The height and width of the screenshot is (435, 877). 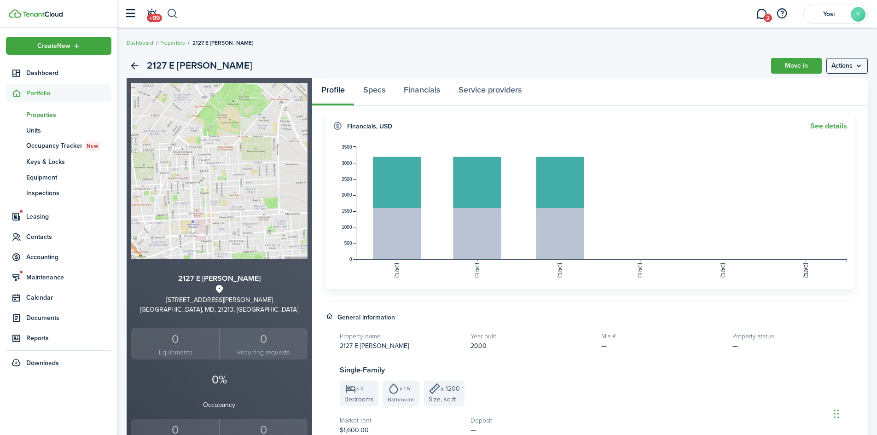 What do you see at coordinates (829, 14) in the screenshot?
I see `span: Yosi` at bounding box center [829, 14].